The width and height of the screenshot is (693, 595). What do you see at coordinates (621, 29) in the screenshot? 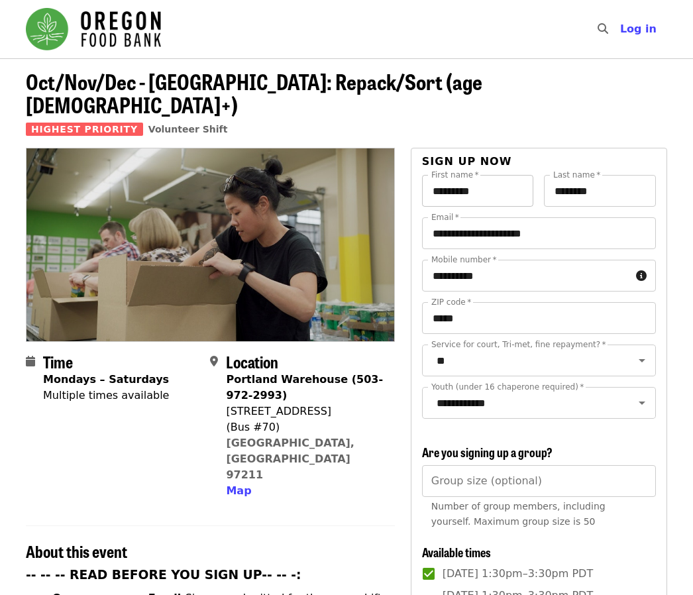
I see `input: Search` at bounding box center [621, 29].